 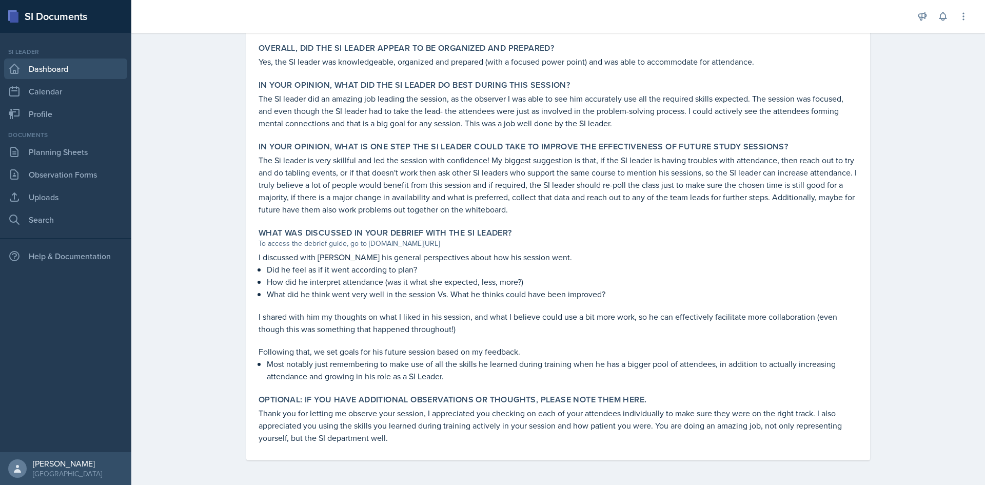 What do you see at coordinates (562, 294) in the screenshot?
I see `p: What did he think went very well in the session Vs. What he thinks could have been improved?` at bounding box center [562, 294].